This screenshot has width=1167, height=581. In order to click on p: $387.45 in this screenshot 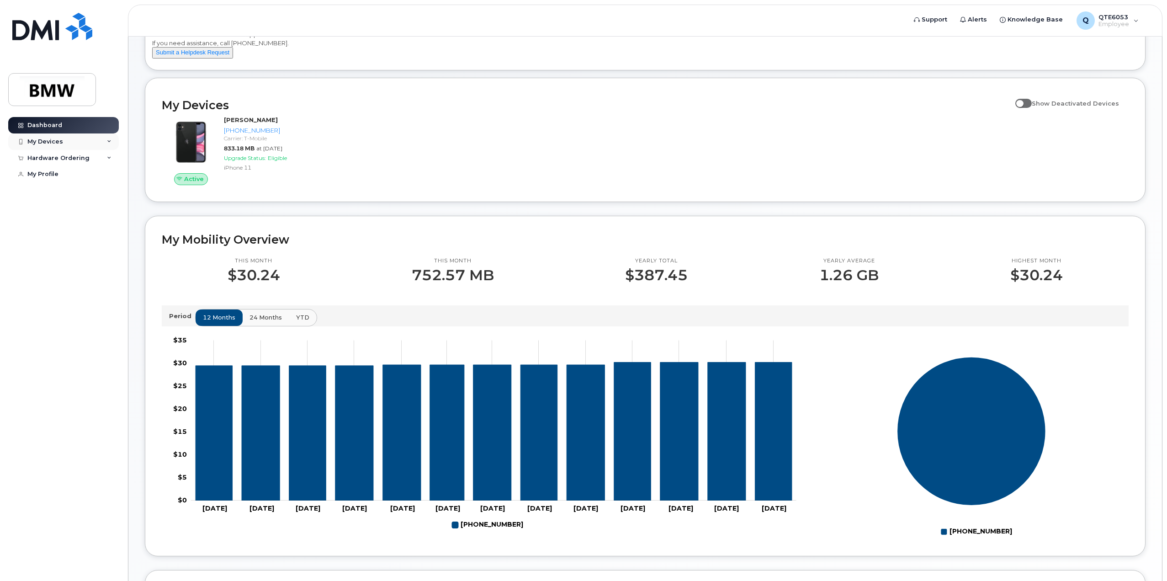, I will do `click(656, 275)`.